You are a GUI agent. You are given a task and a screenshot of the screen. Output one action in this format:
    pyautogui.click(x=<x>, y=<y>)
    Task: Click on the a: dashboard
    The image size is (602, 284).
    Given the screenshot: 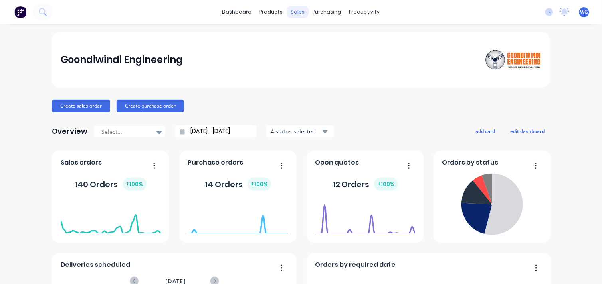 What is the action you would take?
    pyautogui.click(x=237, y=12)
    